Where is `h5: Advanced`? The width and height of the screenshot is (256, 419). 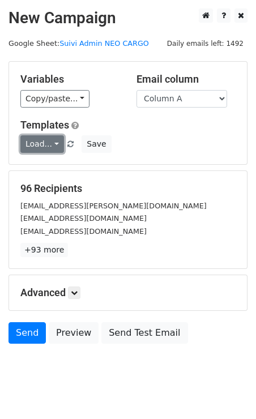 h5: Advanced is located at coordinates (128, 293).